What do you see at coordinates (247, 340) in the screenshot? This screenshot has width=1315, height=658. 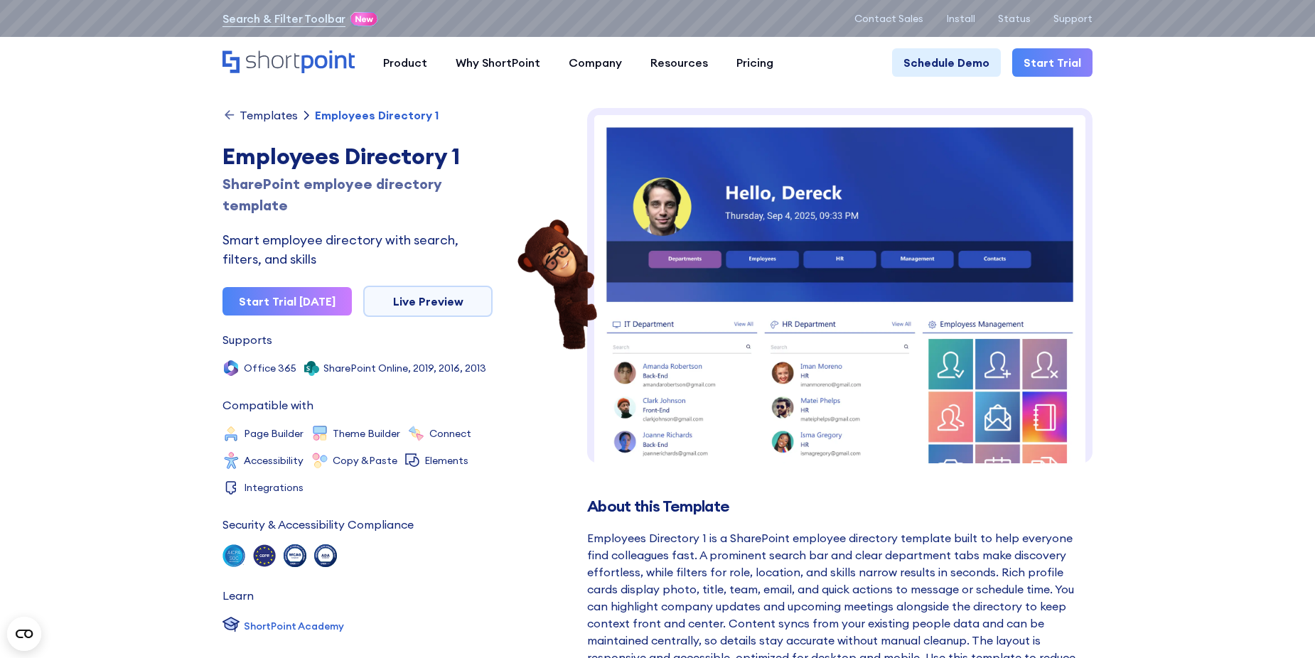 I see `div: Supports` at bounding box center [247, 340].